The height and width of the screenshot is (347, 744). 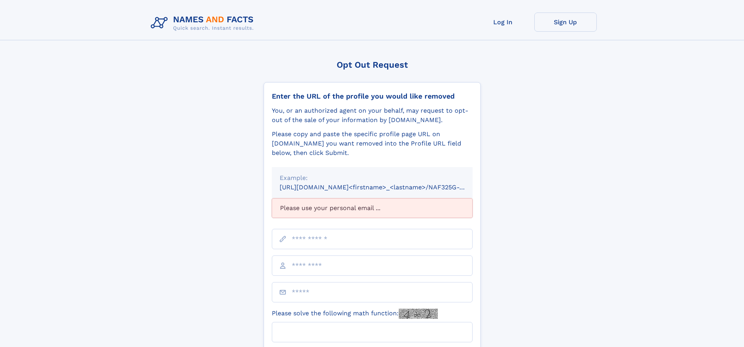 What do you see at coordinates (372, 178) in the screenshot?
I see `div: Example:` at bounding box center [372, 178].